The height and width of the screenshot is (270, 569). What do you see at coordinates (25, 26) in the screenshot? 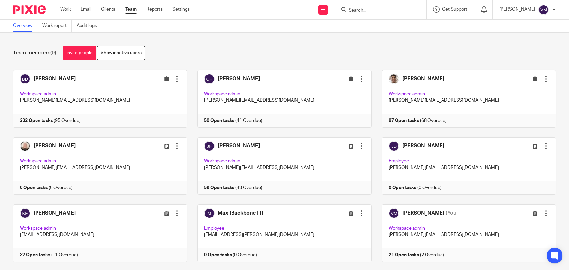
I see `a: Overview` at bounding box center [25, 26].